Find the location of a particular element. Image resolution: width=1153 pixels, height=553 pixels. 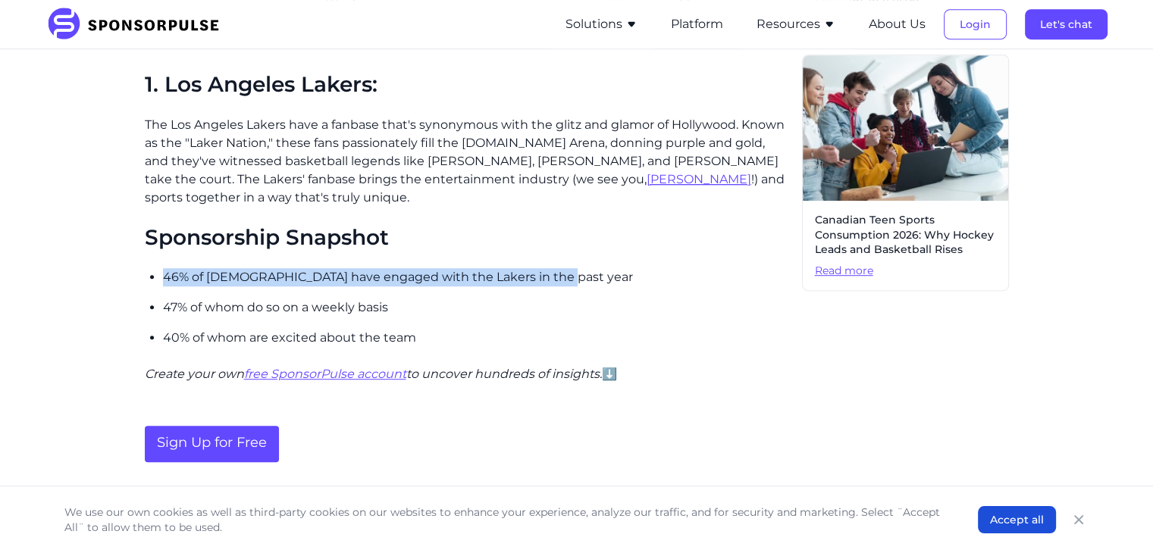

p: The Los Angeles Lakers have a fanbase that's synonymous with the glitz and glamor of Hollywood. K... is located at coordinates (467, 161).